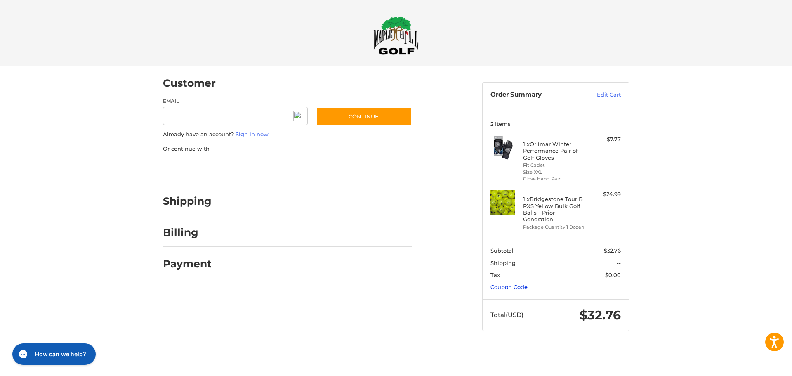  What do you see at coordinates (502, 250) in the screenshot?
I see `span: Subtotal` at bounding box center [502, 250].